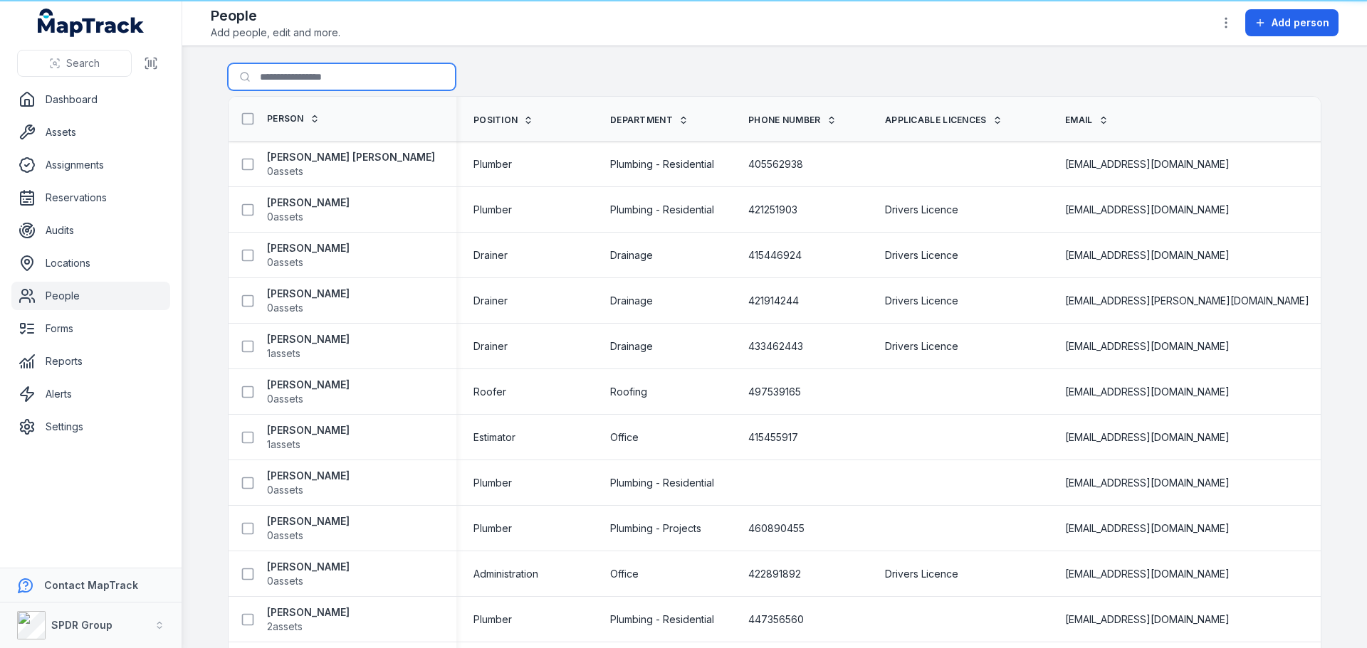 The height and width of the screenshot is (648, 1367). Describe the element at coordinates (90, 100) in the screenshot. I see `a: Dashboard` at that location.